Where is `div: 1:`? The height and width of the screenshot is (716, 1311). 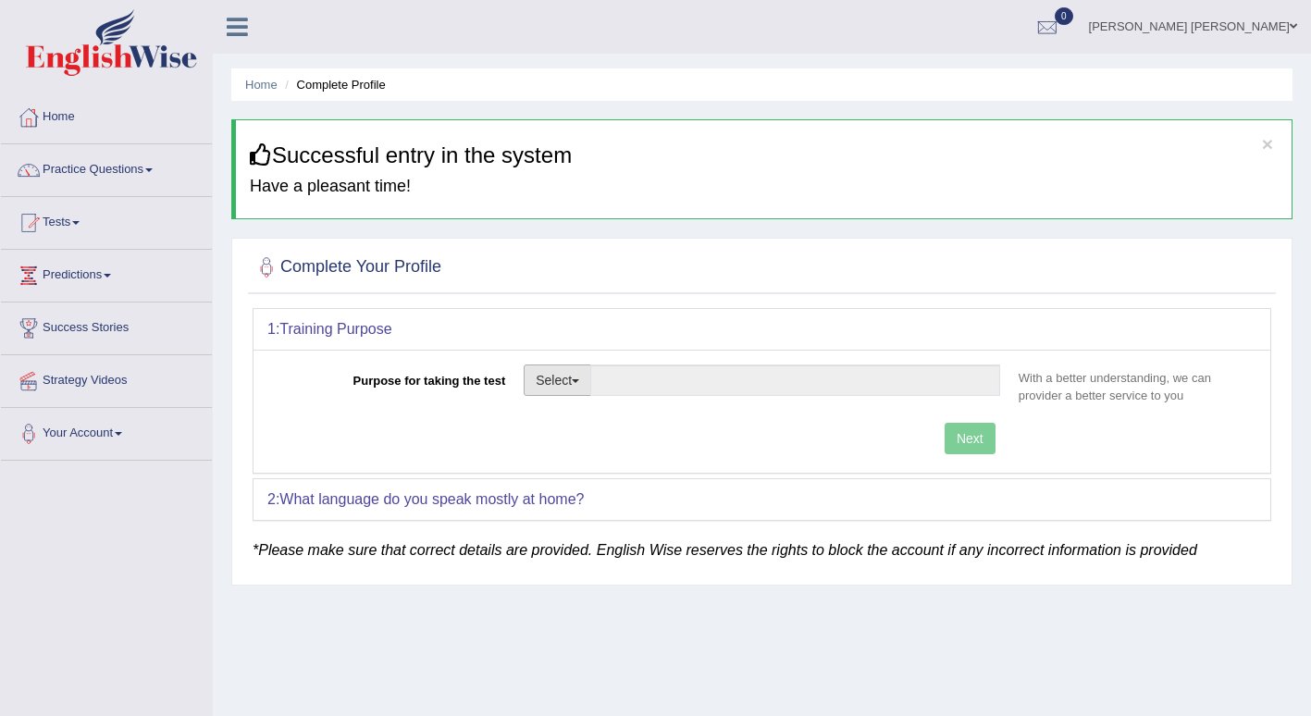 div: 1: is located at coordinates (761, 329).